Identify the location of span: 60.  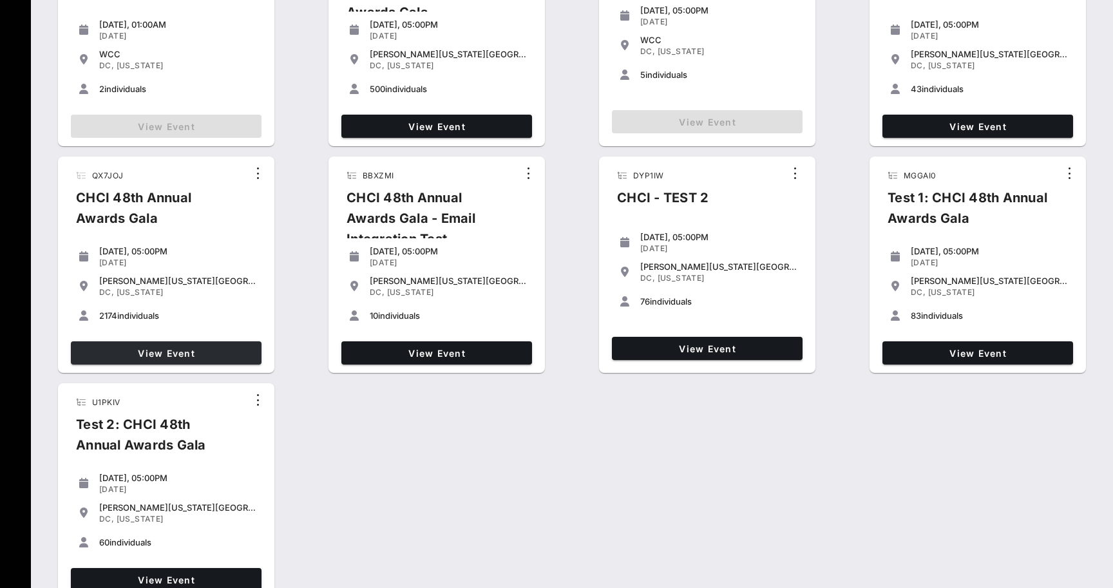
(104, 542).